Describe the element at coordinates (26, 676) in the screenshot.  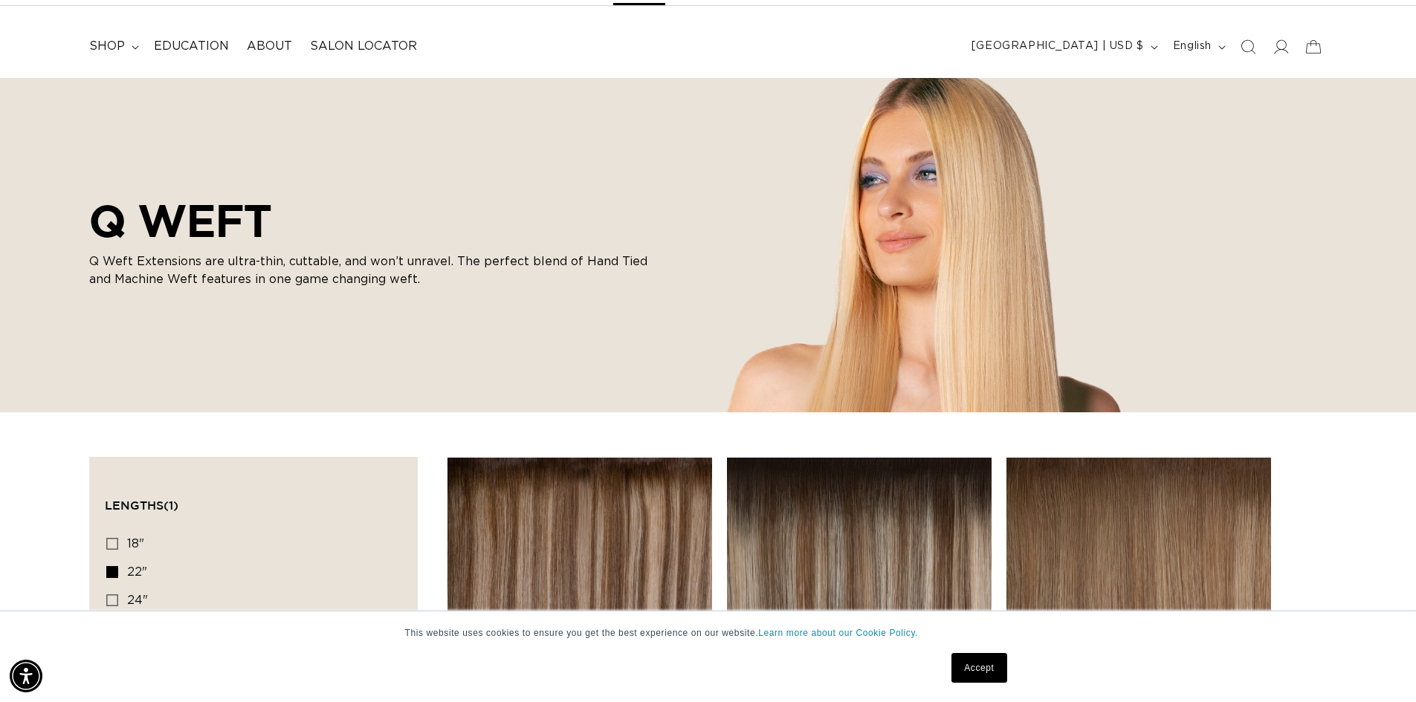
I see `div: Accessibility Menu` at that location.